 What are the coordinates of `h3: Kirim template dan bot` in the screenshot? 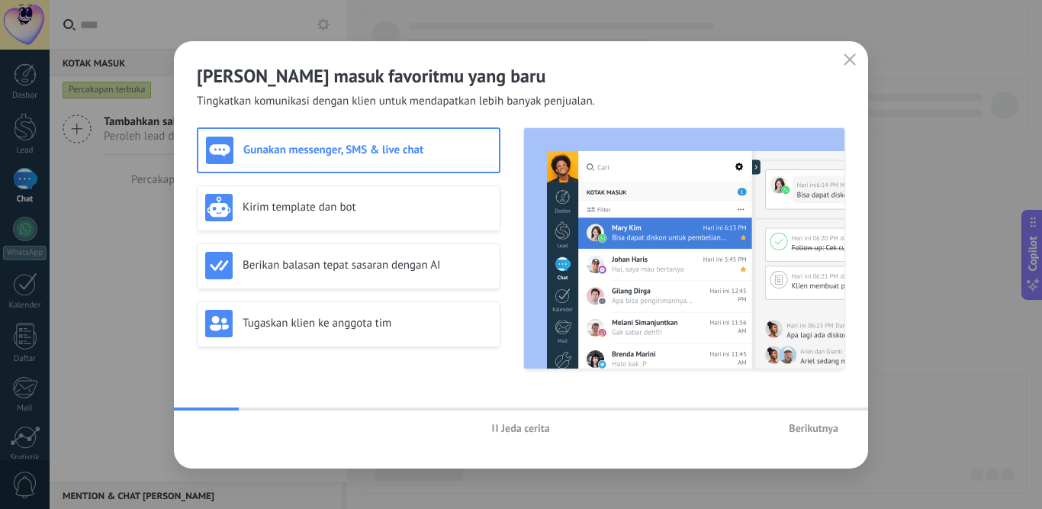 It's located at (367, 207).